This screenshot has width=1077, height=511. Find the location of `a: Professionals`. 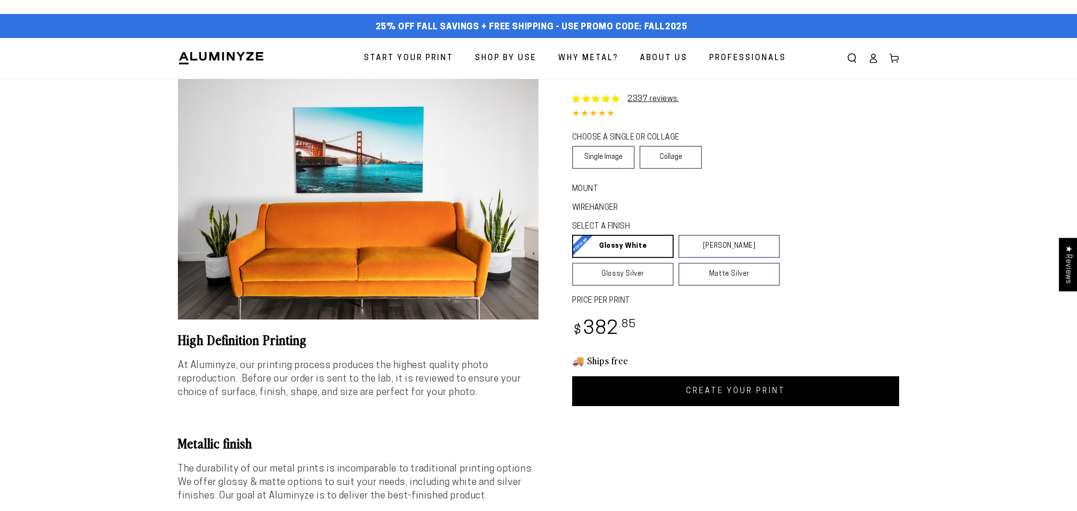

a: Professionals is located at coordinates (748, 58).